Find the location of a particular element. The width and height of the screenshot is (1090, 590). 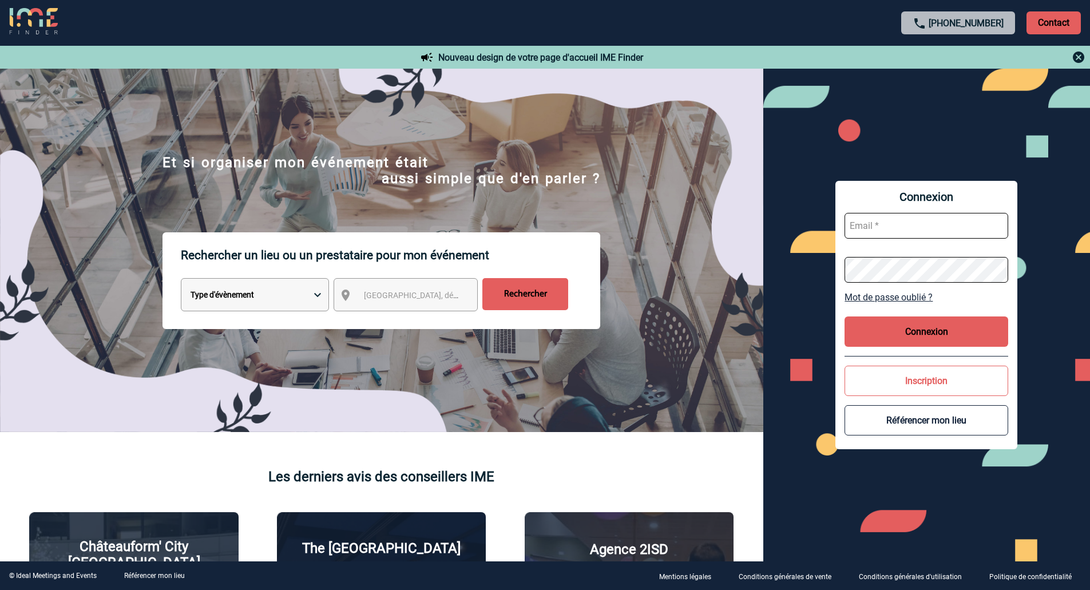

input: Rechercher is located at coordinates (525, 294).